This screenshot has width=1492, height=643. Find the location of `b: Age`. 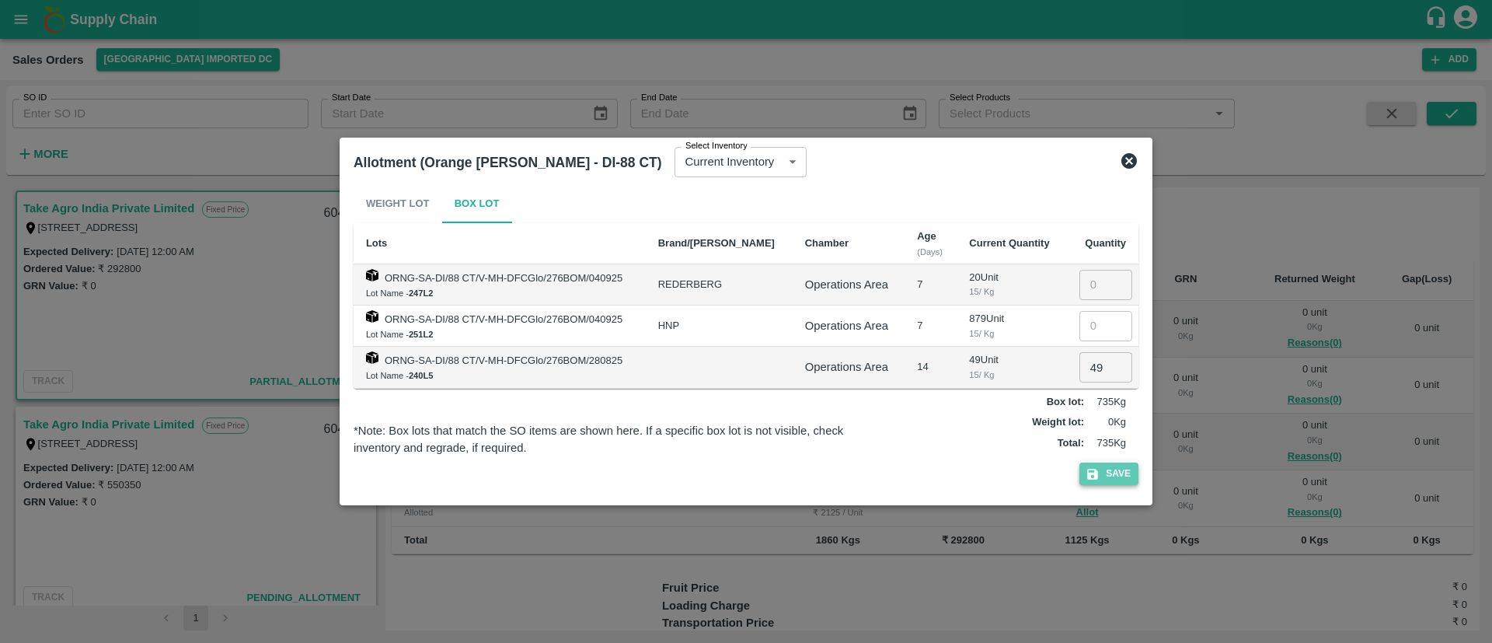

b: Age is located at coordinates (927, 236).